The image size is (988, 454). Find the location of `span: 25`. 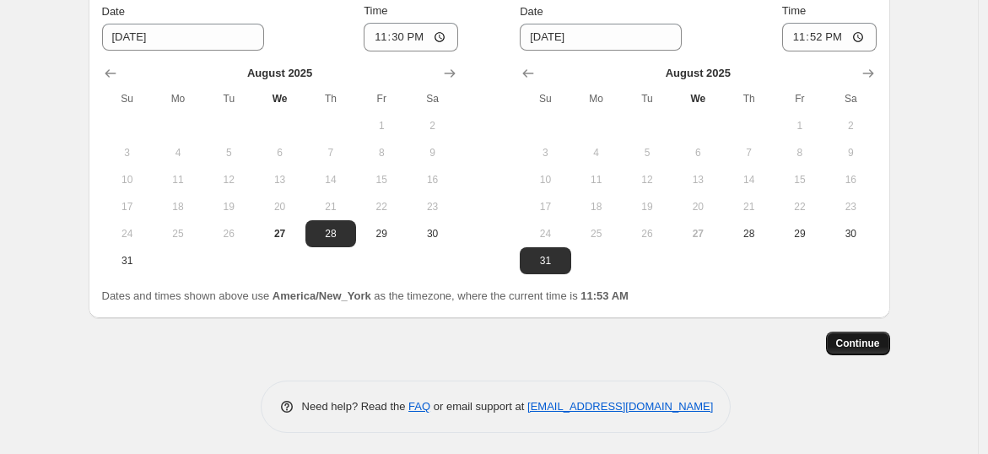

span: 25 is located at coordinates (597, 234).